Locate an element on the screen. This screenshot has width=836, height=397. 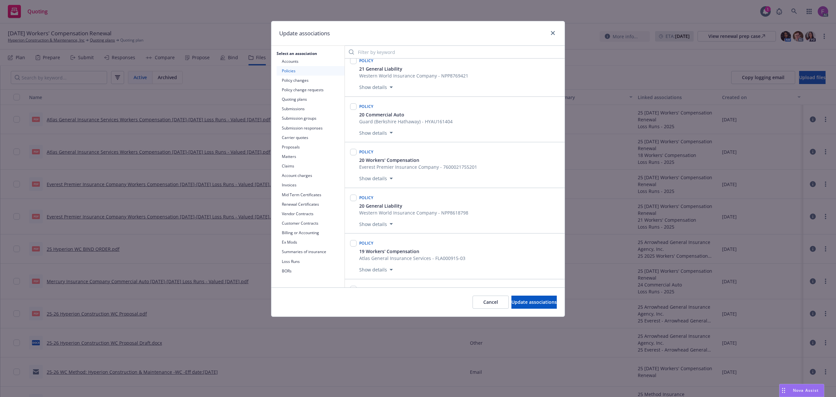
h2: Select an association is located at coordinates (308, 53).